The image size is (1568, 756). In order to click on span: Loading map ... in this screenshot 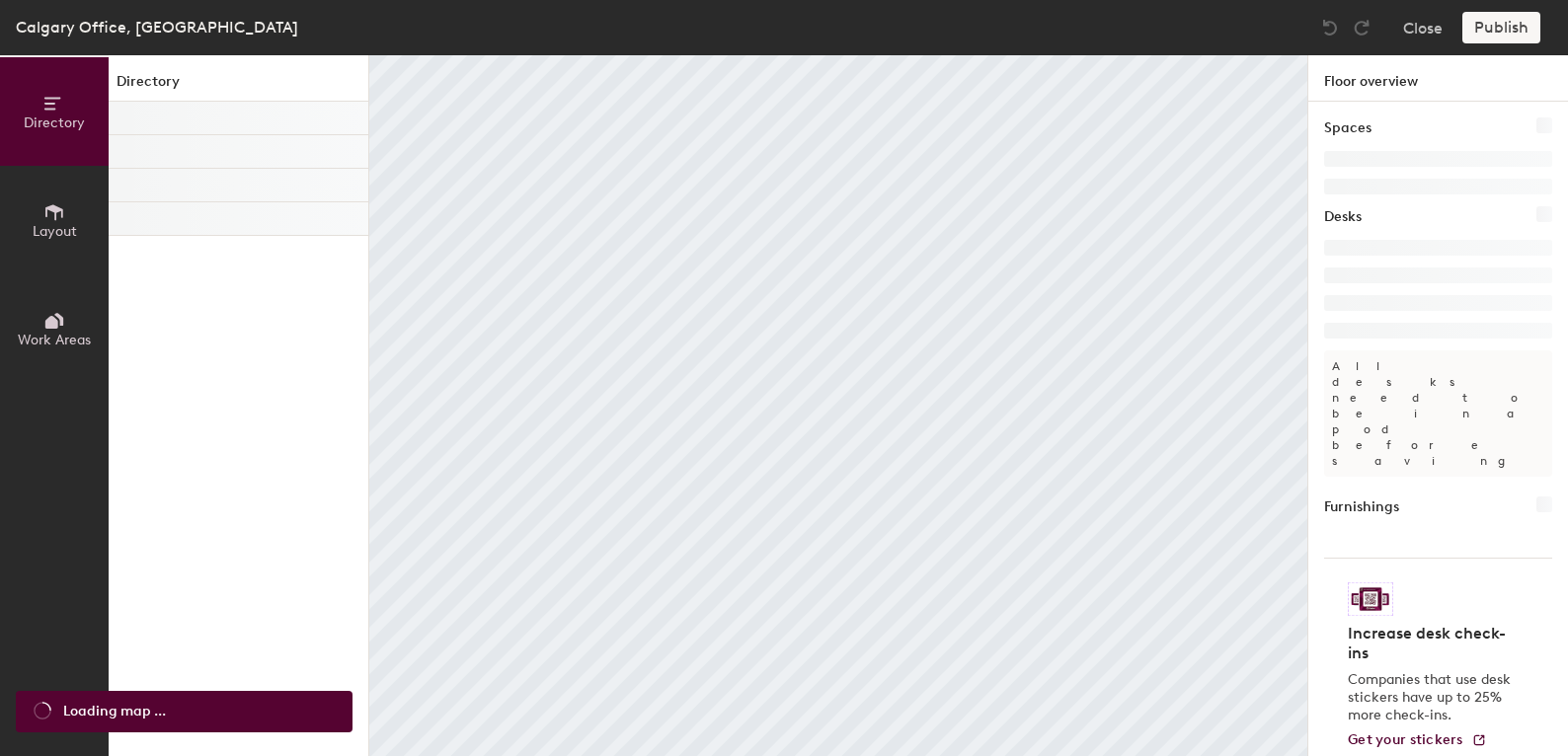, I will do `click(115, 712)`.